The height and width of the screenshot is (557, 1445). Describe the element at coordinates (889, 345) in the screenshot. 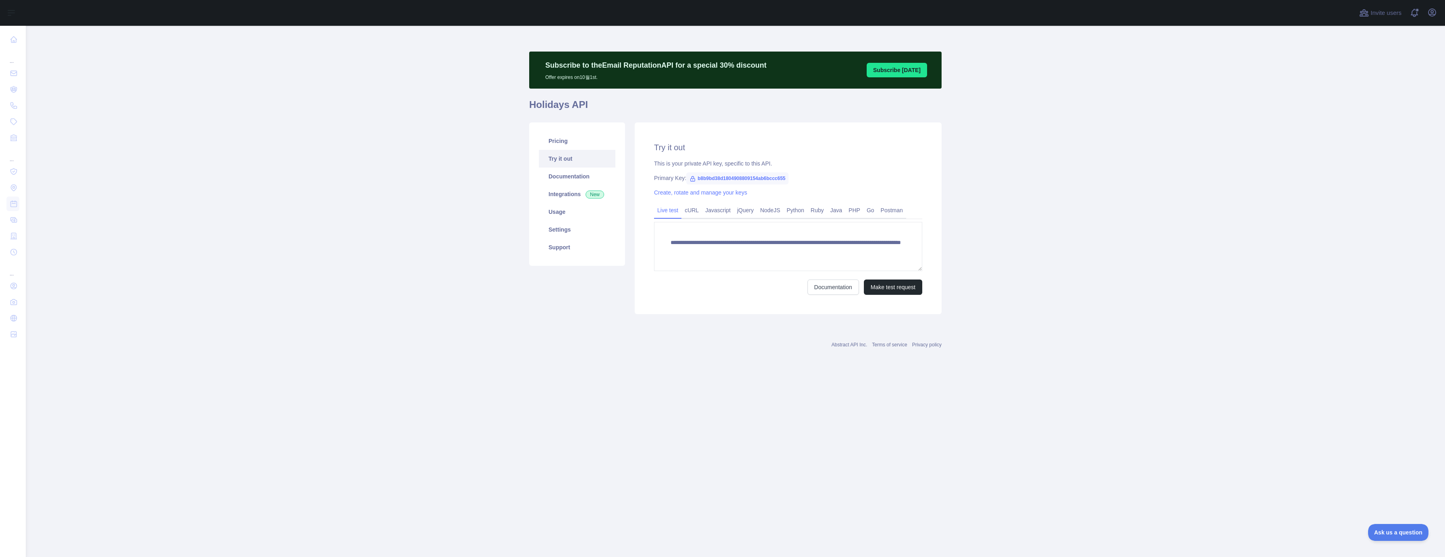

I see `a: Terms of service` at that location.